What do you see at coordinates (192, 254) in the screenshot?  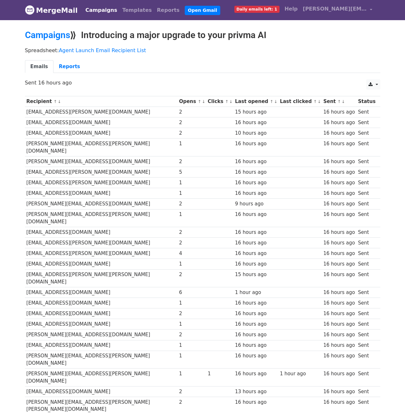 I see `div: 4` at bounding box center [192, 254].